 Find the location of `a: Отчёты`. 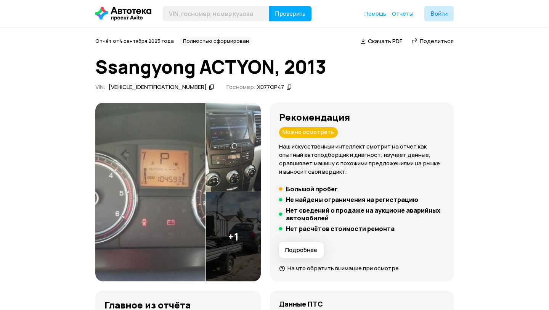

a: Отчёты is located at coordinates (402, 14).